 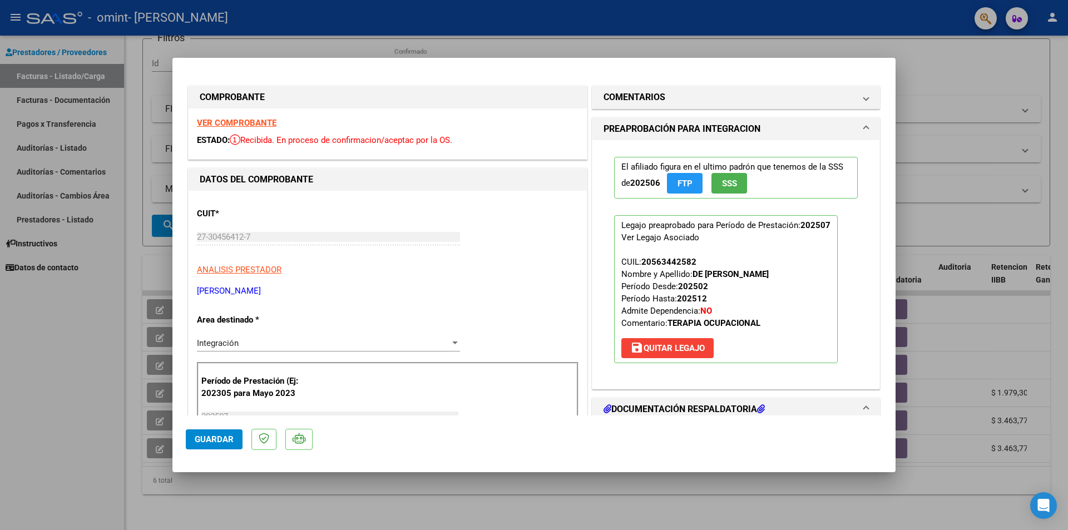 What do you see at coordinates (685, 184) in the screenshot?
I see `span: FTP` at bounding box center [685, 184].